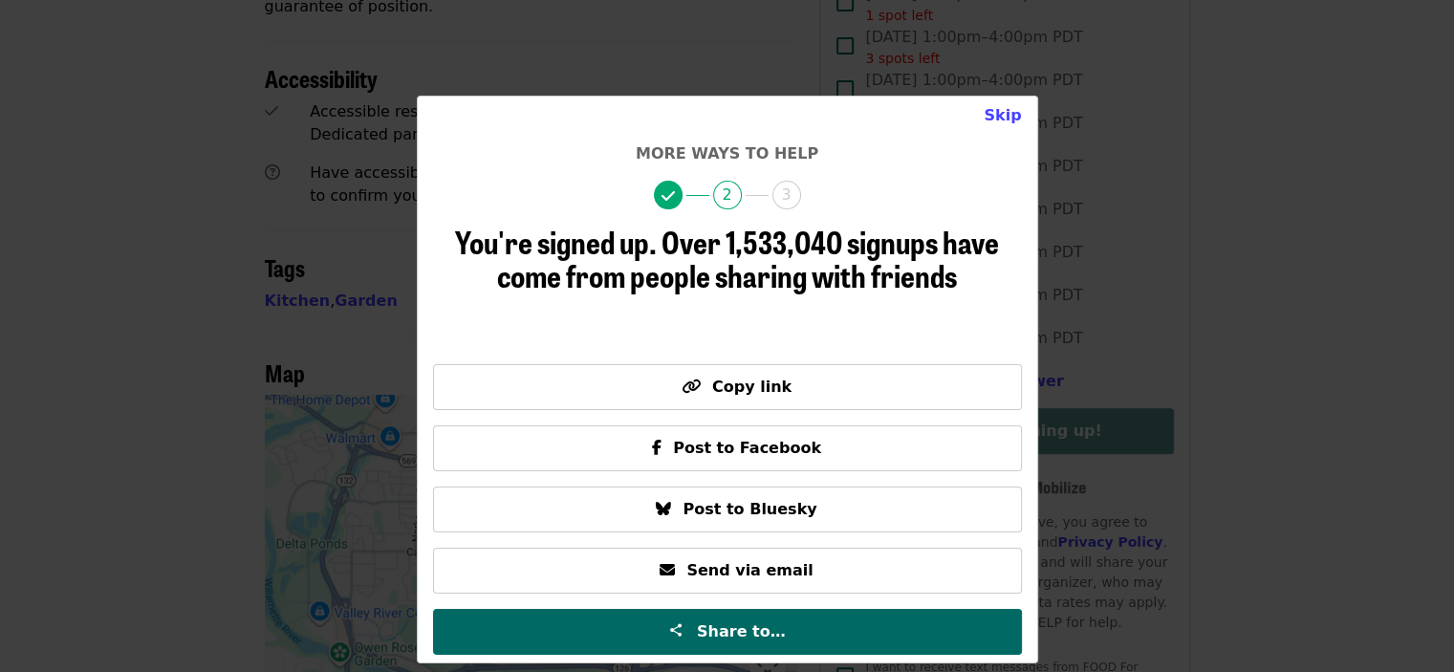 Image resolution: width=1454 pixels, height=672 pixels. I want to click on button: Post to Facebook, so click(728, 448).